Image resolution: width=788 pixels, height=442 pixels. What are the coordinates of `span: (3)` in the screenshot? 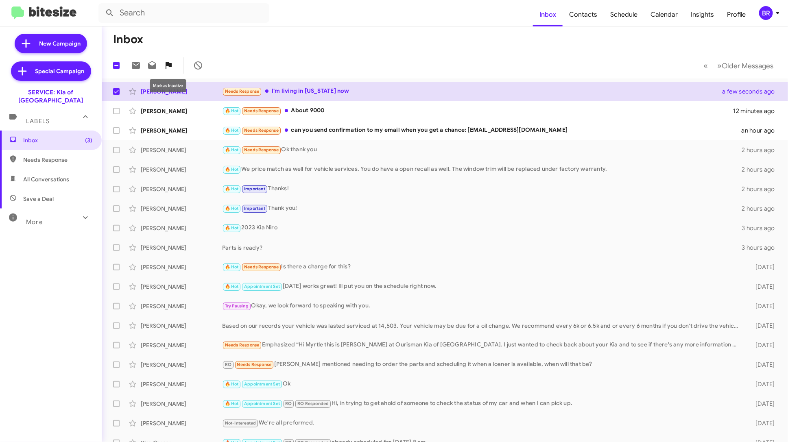 It's located at (89, 140).